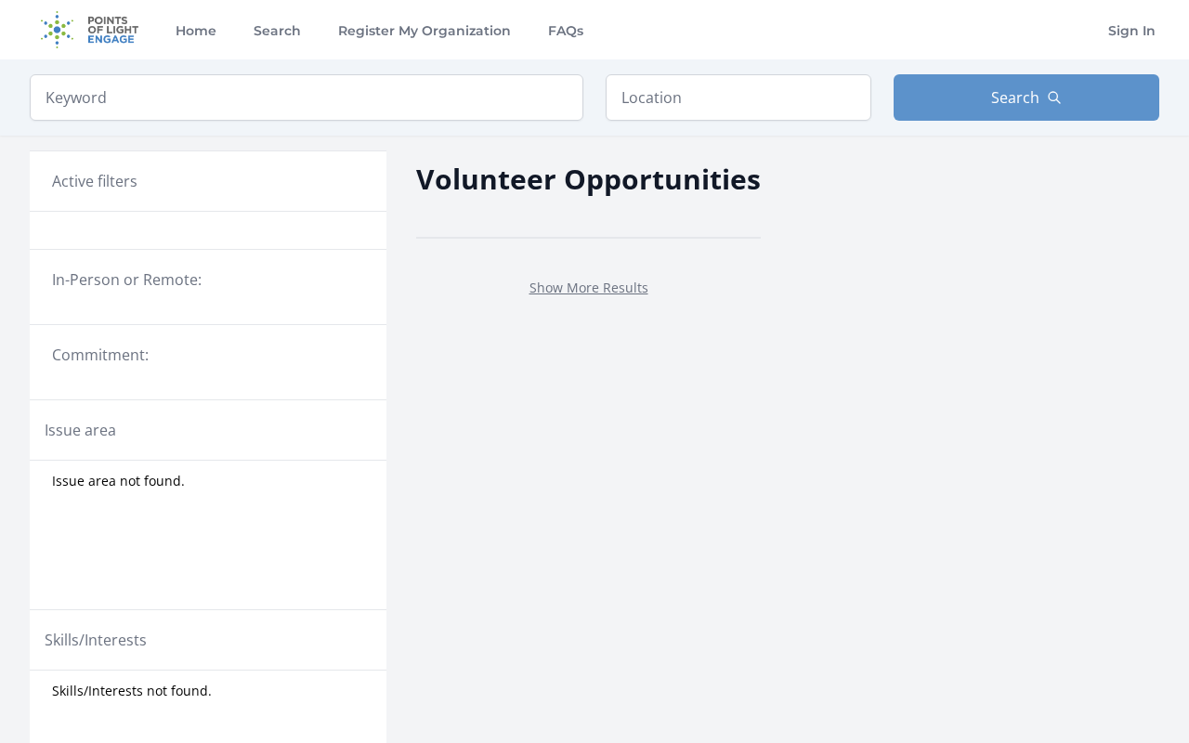  What do you see at coordinates (96, 640) in the screenshot?
I see `legend: Skills/Interests` at bounding box center [96, 640].